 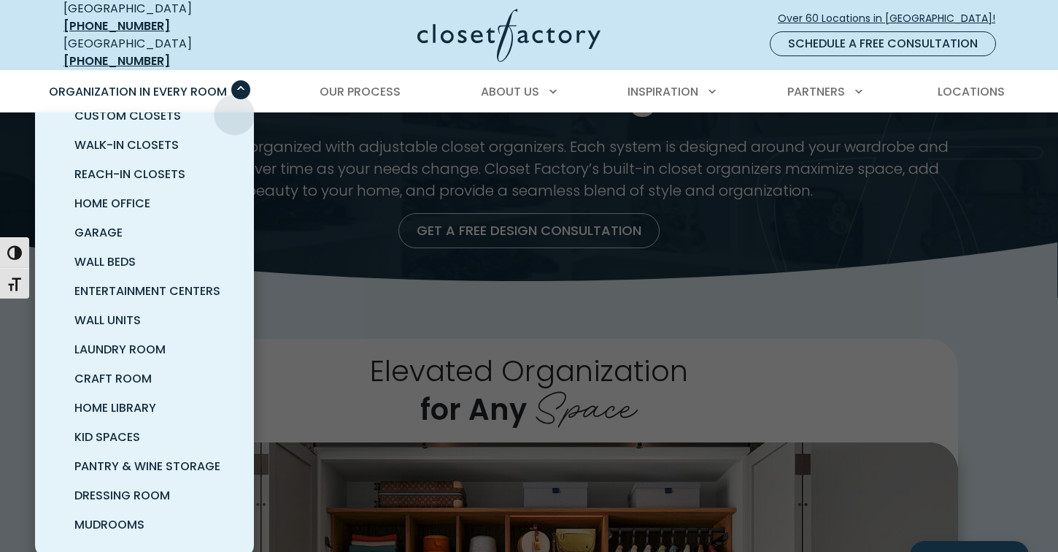 I want to click on span: Garage, so click(x=99, y=232).